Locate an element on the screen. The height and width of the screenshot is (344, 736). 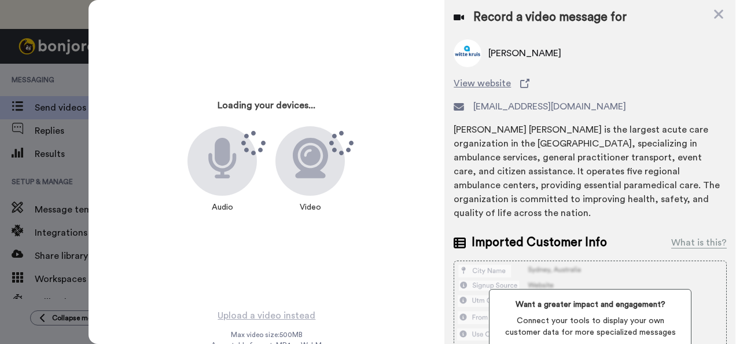
div: Video is located at coordinates (310, 207).